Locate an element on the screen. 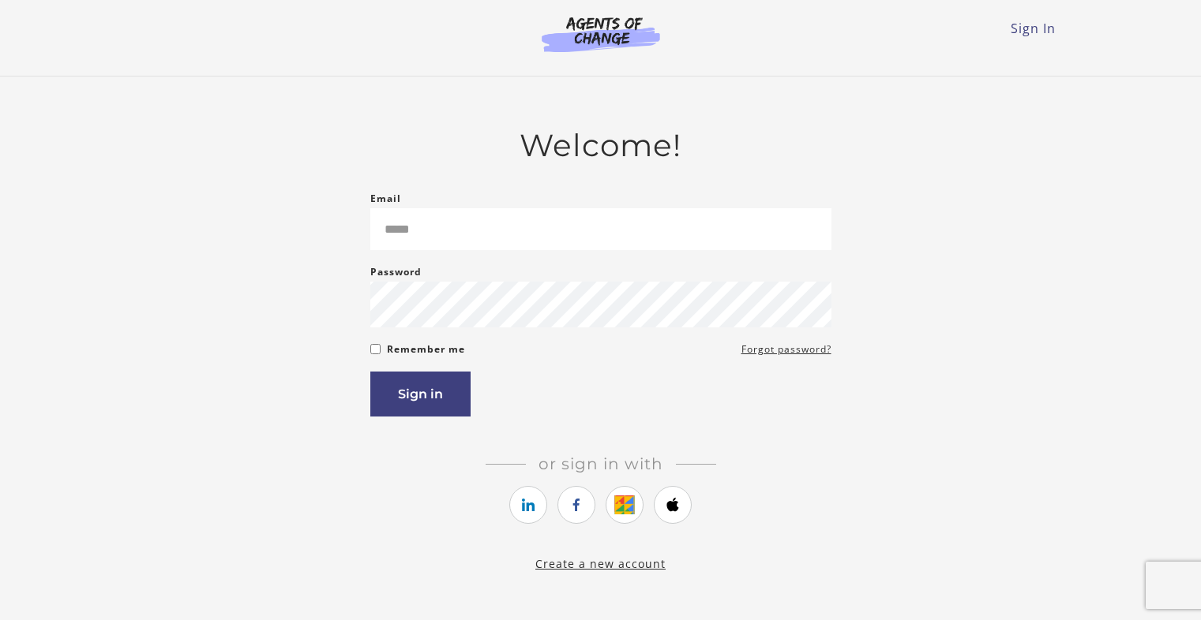  button: Sign in is located at coordinates (420, 394).